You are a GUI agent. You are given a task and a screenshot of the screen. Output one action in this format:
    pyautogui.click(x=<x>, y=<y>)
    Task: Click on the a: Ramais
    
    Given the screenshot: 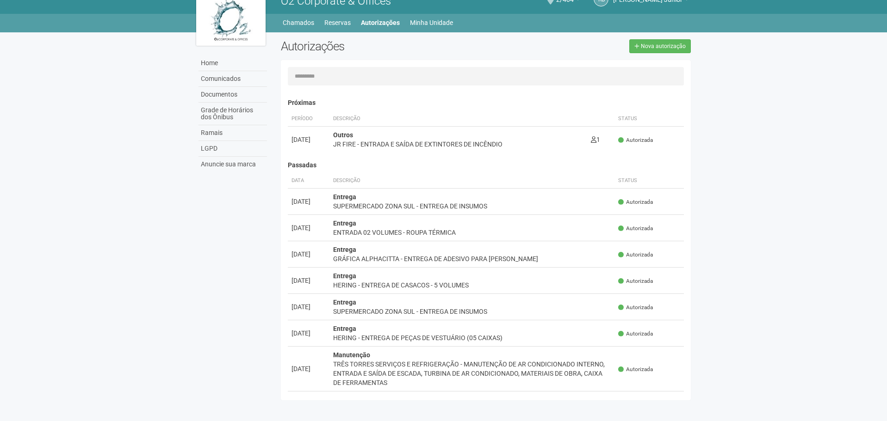 What is the action you would take?
    pyautogui.click(x=233, y=133)
    